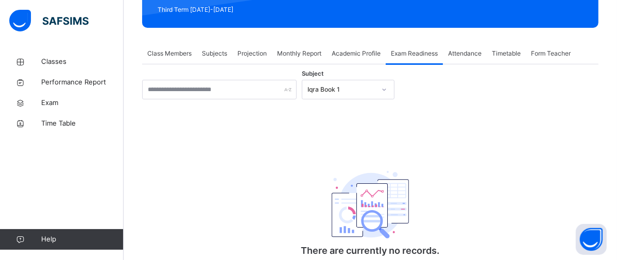 The image size is (617, 260). What do you see at coordinates (506, 54) in the screenshot?
I see `span: Timetable` at bounding box center [506, 54].